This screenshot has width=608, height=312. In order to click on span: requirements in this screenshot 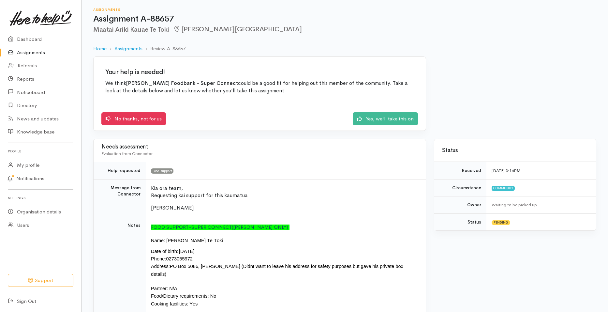, I will do `click(194, 296)`.